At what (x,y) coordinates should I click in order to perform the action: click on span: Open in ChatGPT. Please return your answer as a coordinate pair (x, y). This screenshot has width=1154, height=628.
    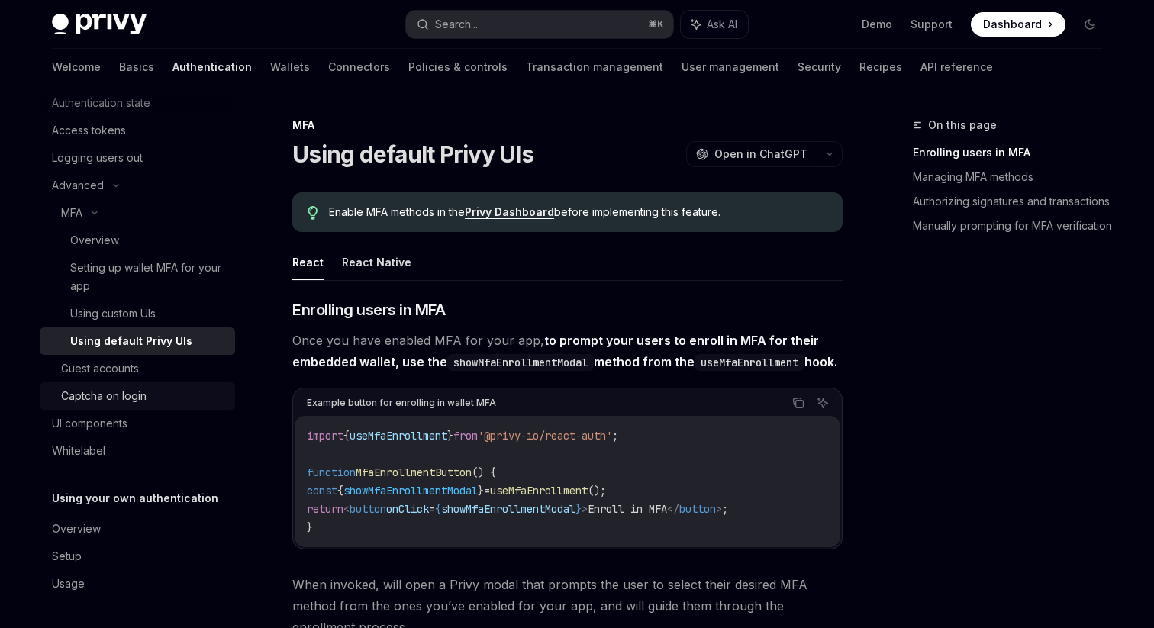
    Looking at the image, I should click on (761, 154).